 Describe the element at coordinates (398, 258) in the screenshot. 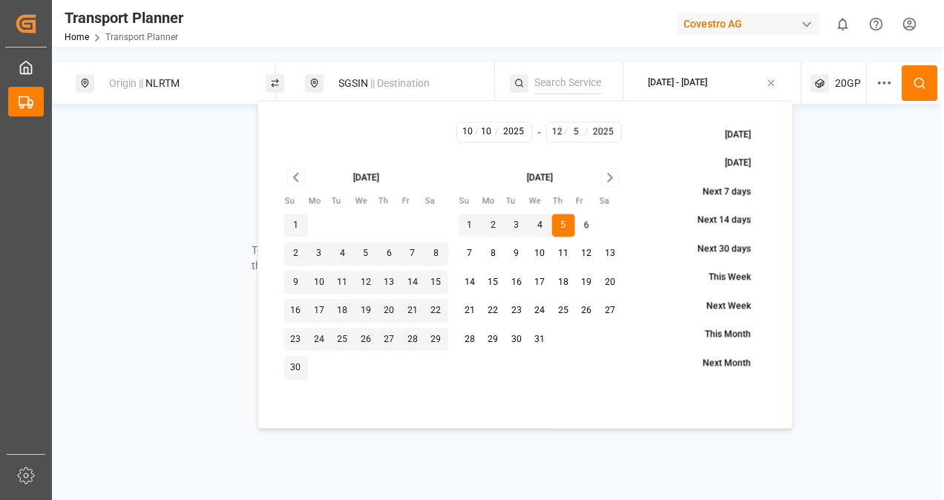

I see `p: To enable searching, add ETA, ETD, containerType and one of the following:` at that location.